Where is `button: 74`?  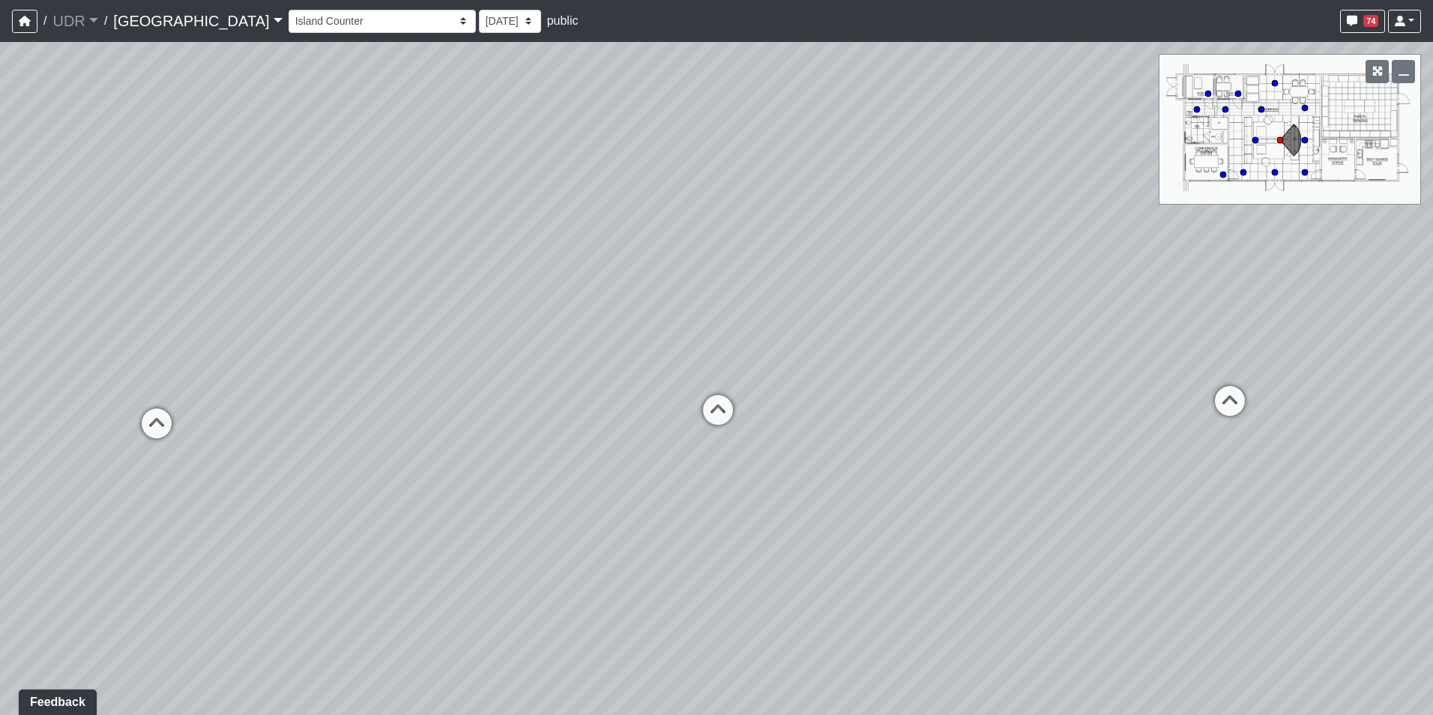
button: 74 is located at coordinates (1363, 21).